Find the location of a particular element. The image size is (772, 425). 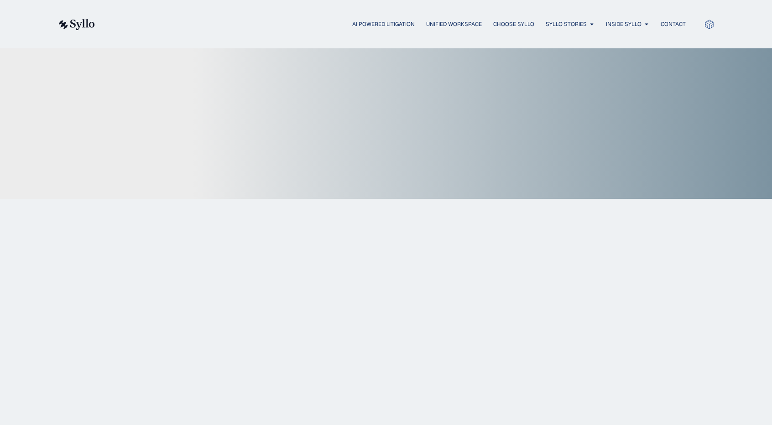

span: Contact is located at coordinates (673, 24).